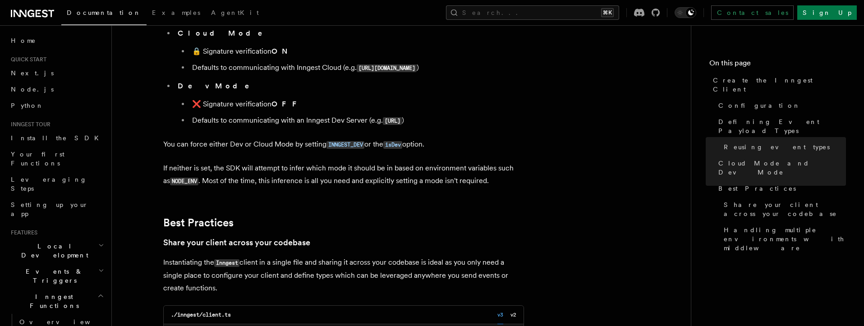 This screenshot has height=326, width=864. Describe the element at coordinates (783, 239) in the screenshot. I see `a: Handling multiple environments with middleware` at that location.